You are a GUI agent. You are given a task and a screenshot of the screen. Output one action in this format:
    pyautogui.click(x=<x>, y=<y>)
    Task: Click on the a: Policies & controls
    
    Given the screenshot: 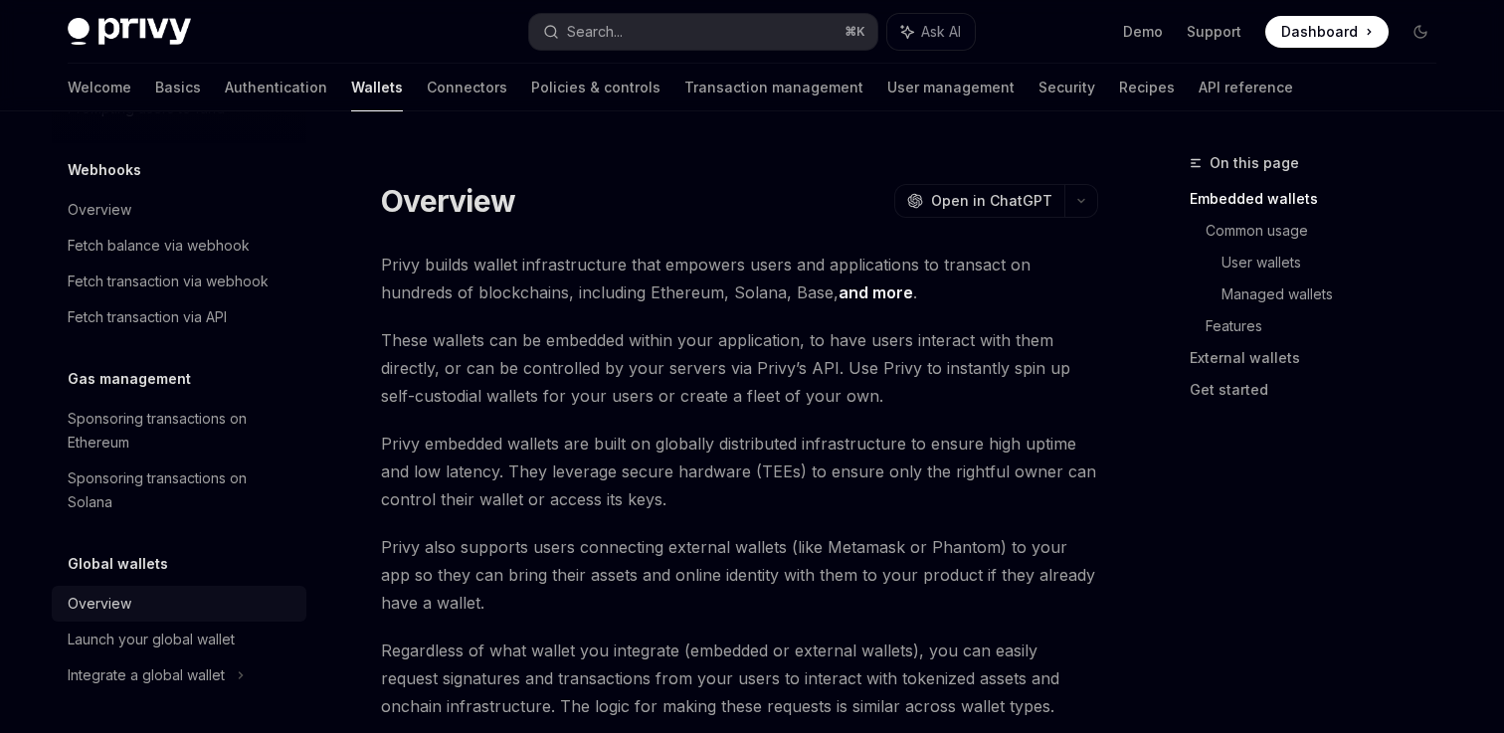 What is the action you would take?
    pyautogui.click(x=596, y=88)
    